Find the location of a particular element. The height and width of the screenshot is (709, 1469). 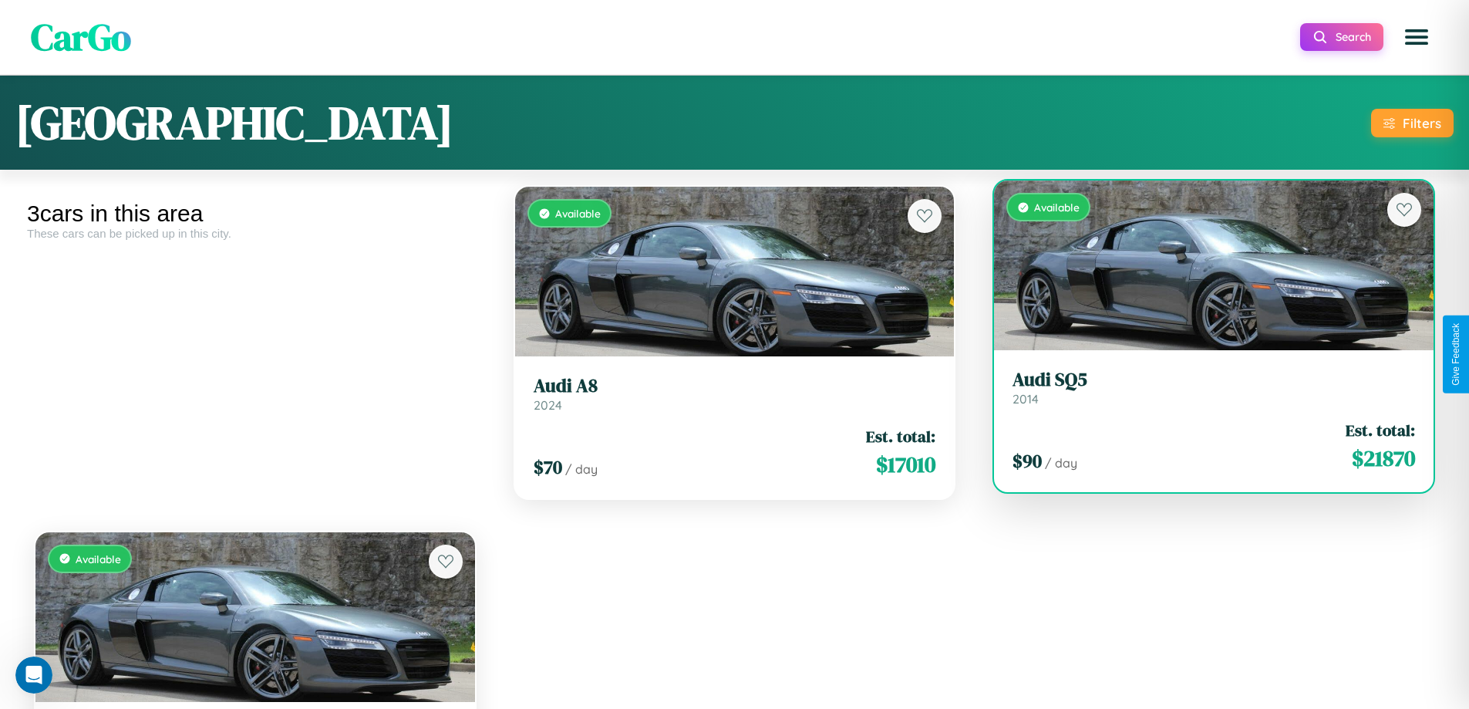

span: $ 90 is located at coordinates (1027, 460).